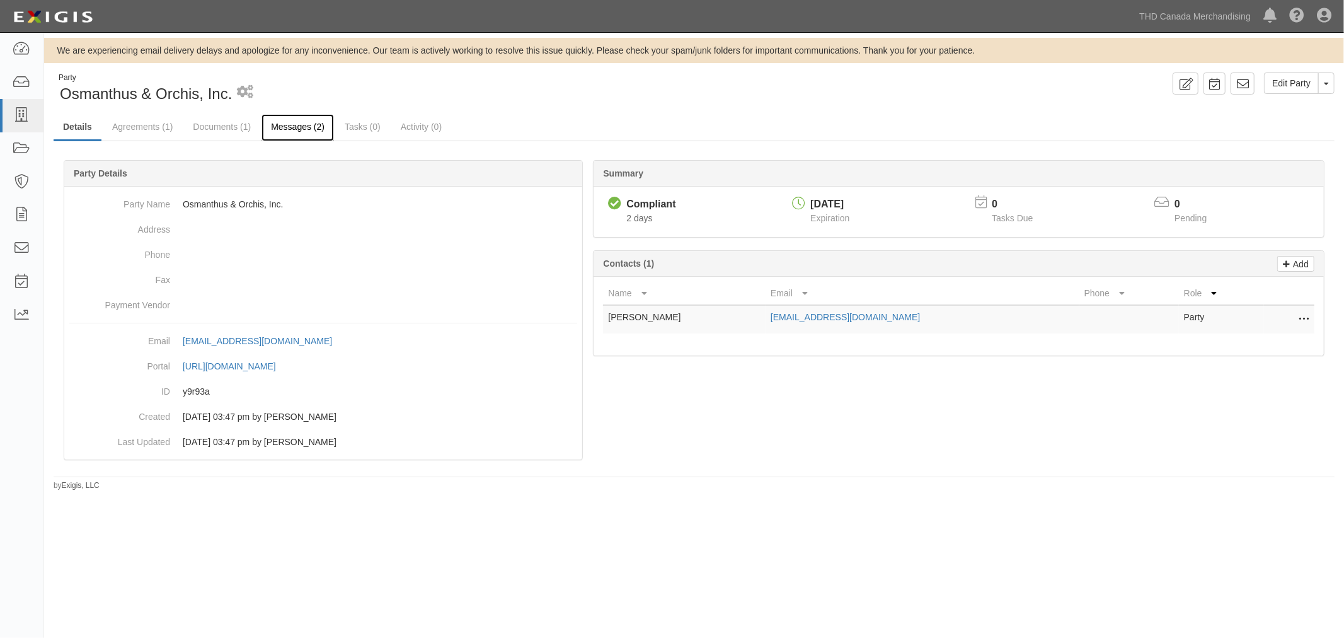 This screenshot has width=1344, height=638. I want to click on span: Since 08/13/2025, so click(639, 218).